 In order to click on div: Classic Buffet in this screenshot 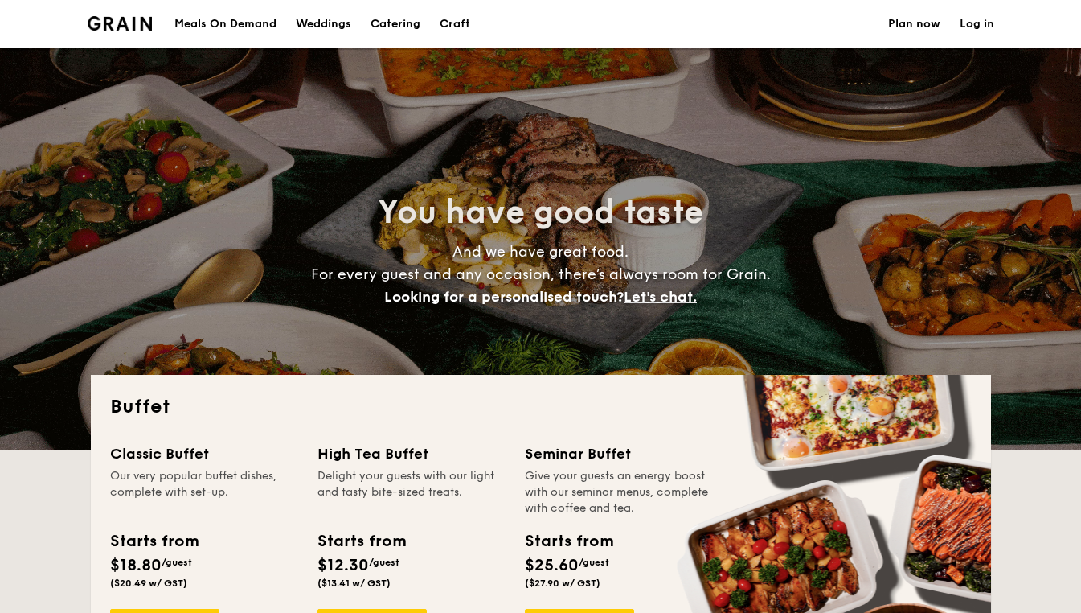, I will do `click(204, 453)`.